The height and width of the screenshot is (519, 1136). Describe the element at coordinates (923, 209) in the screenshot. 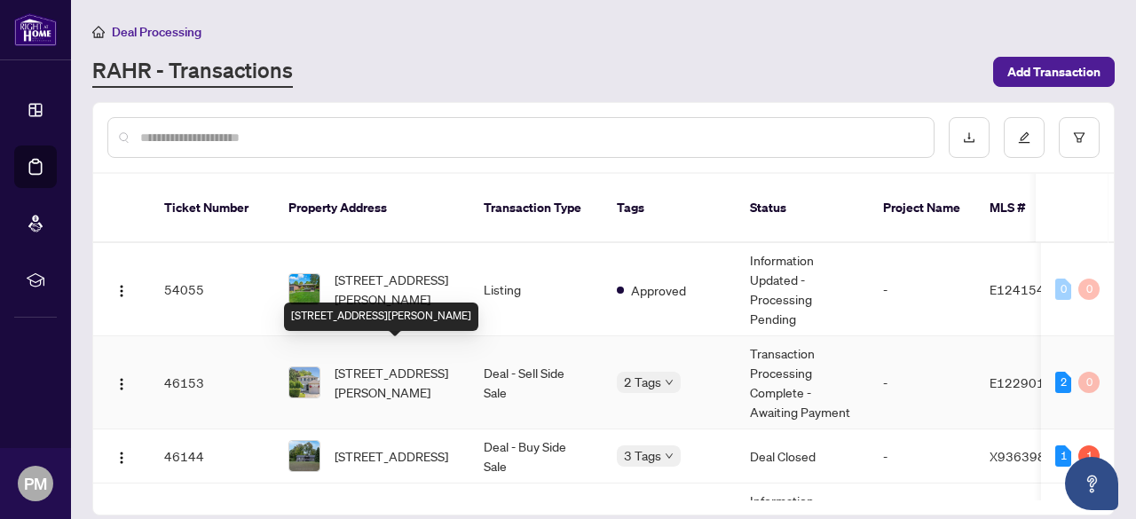

I see `th: Project Name` at that location.